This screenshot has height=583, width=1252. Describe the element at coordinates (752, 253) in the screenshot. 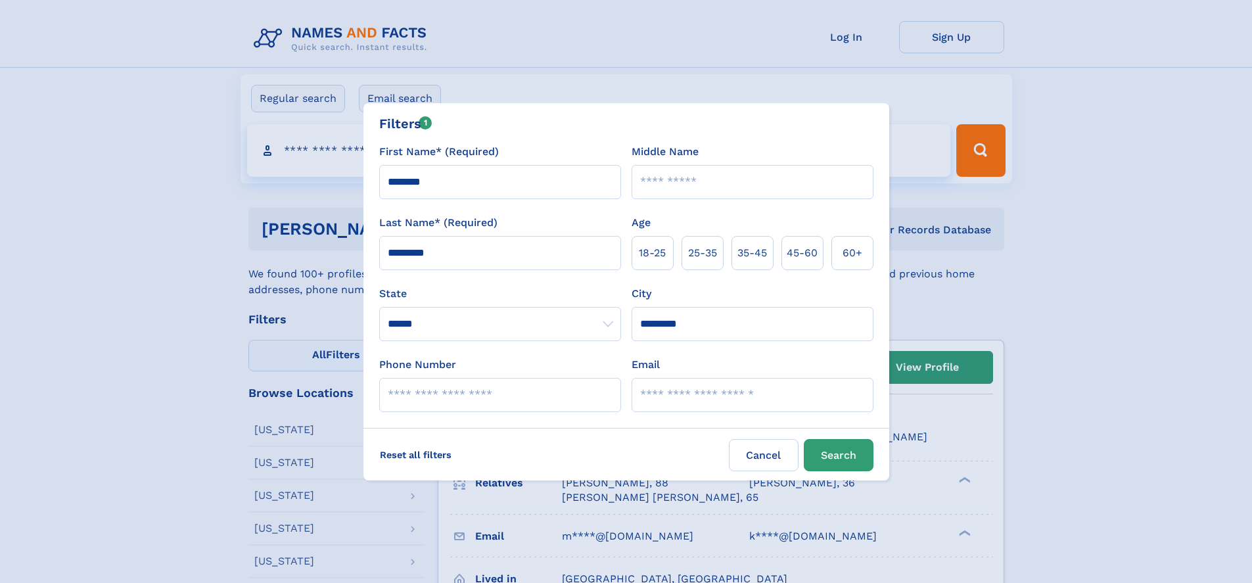

I see `span: 35‑45` at that location.